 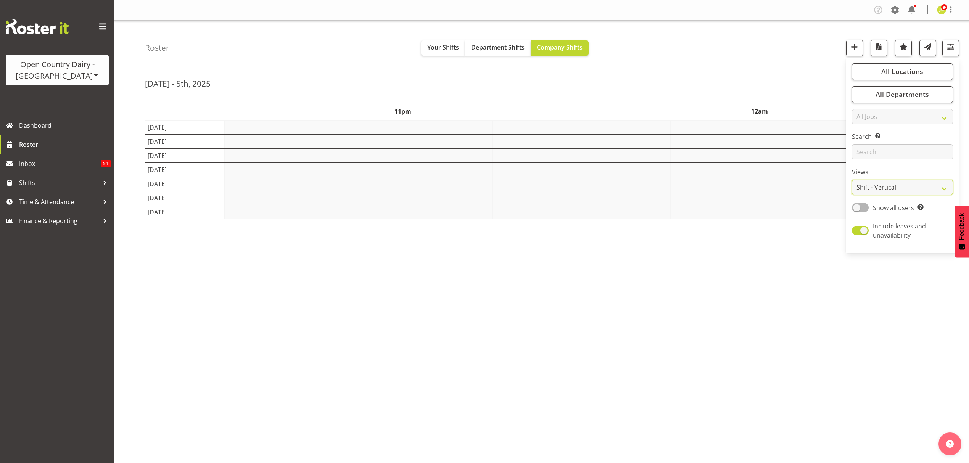 I want to click on span: Show all users, so click(x=894, y=208).